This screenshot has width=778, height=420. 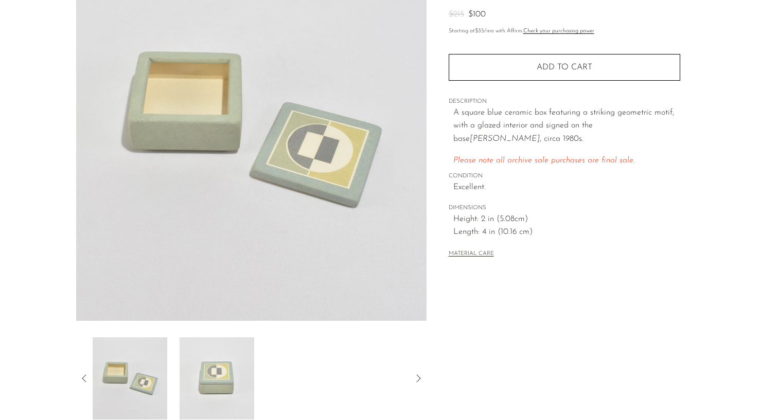 What do you see at coordinates (477, 14) in the screenshot?
I see `span: $100` at bounding box center [477, 14].